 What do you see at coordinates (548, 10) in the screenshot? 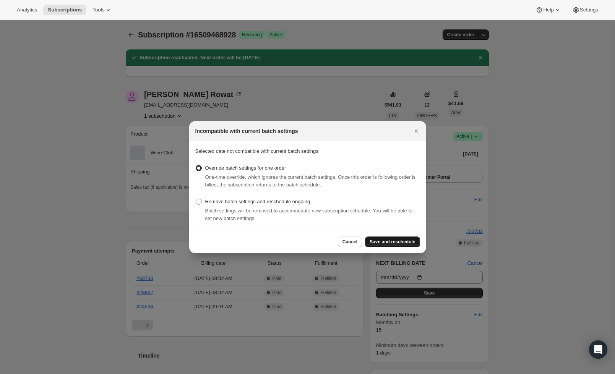
I see `button: Help` at bounding box center [548, 10].